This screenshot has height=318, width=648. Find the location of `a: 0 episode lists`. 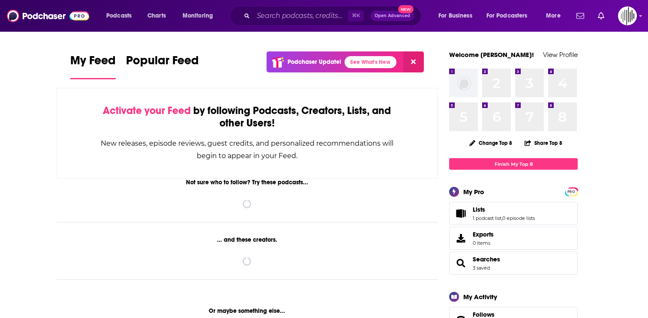

a: 0 episode lists is located at coordinates (519, 218).